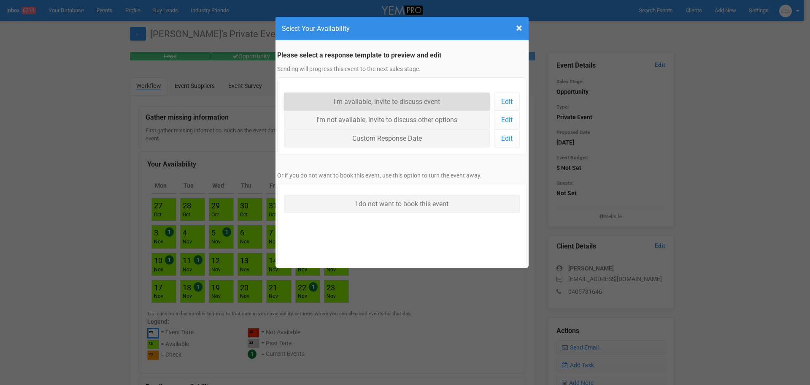 Image resolution: width=810 pixels, height=385 pixels. I want to click on p: Sending will progress this event to the next sales stage., so click(402, 69).